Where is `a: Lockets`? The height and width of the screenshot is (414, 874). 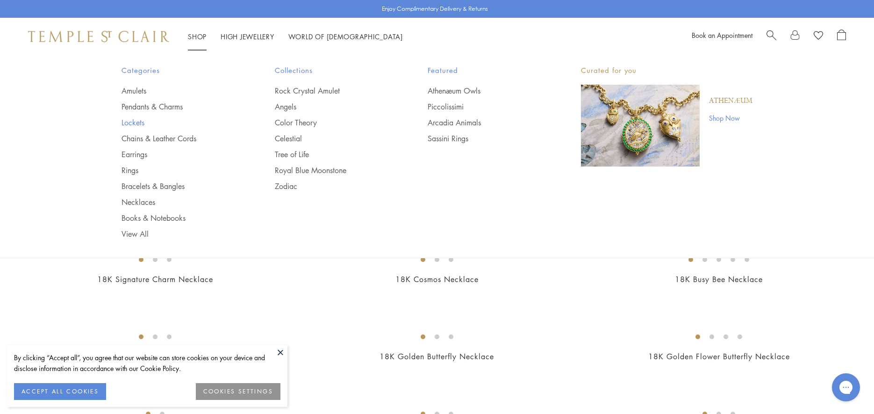 a: Lockets is located at coordinates (179, 122).